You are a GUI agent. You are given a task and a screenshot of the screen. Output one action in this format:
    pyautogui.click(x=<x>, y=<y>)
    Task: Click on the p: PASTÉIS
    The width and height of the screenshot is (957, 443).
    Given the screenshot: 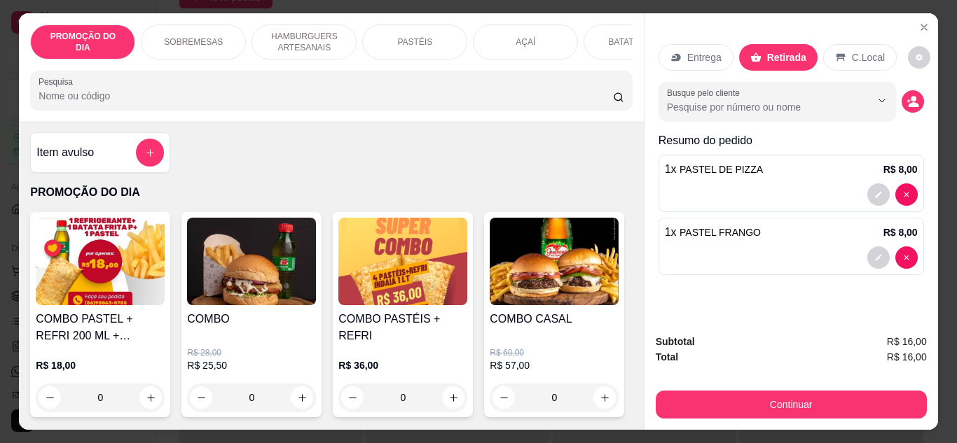 What is the action you would take?
    pyautogui.click(x=415, y=42)
    